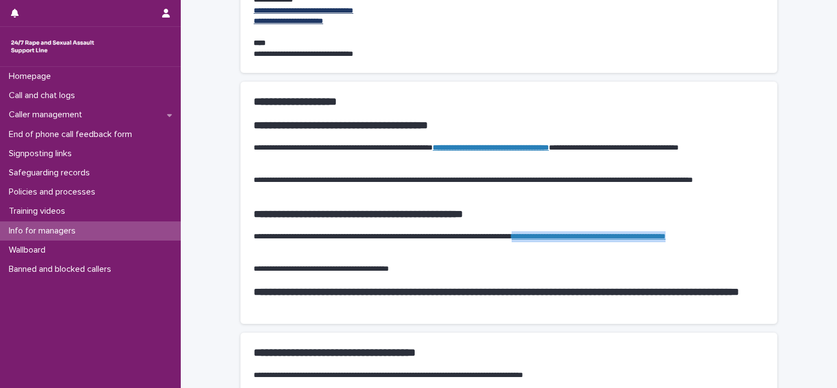 The width and height of the screenshot is (837, 388). I want to click on img: rhQMoQhaT3yELyF149Cw, so click(53, 47).